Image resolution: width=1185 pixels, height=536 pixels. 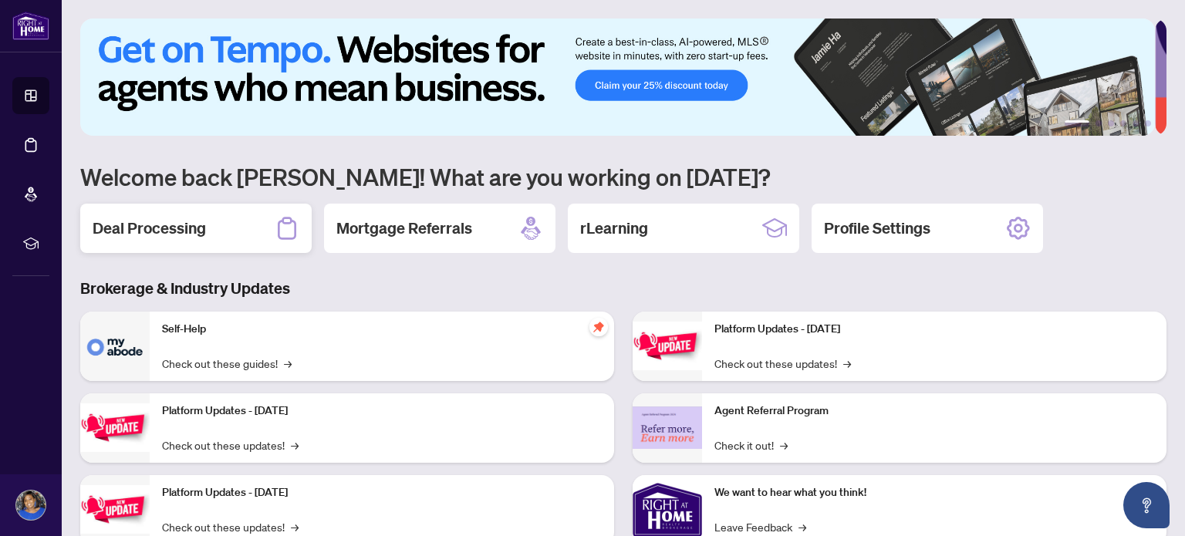 I want to click on img: Platform Updates - July 21, 2025, so click(x=115, y=509).